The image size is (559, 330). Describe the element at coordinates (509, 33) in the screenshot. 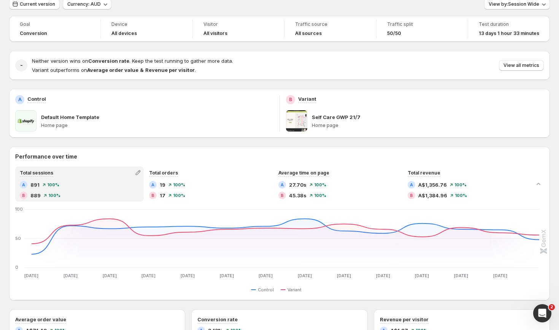

I see `span: 13 days 1 hour 33 minutes` at that location.